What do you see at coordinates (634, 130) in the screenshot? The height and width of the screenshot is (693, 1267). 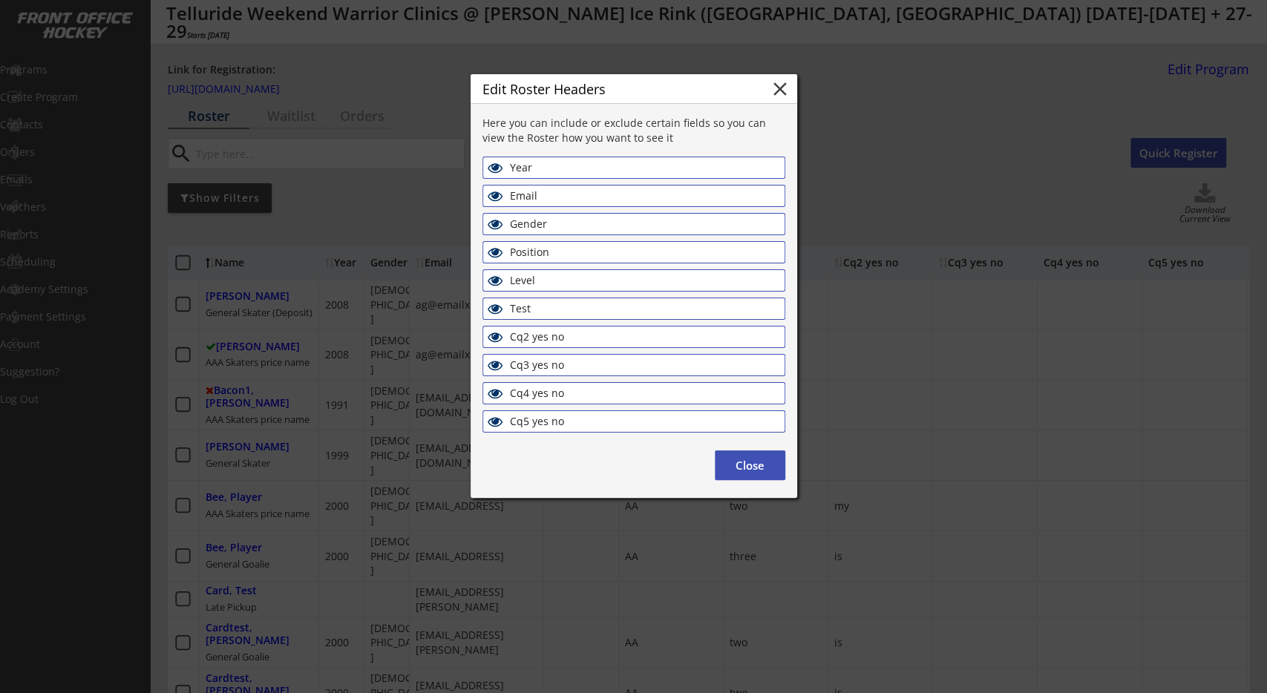 I see `div: Here you can include or exclude certain fields so you can view the Roster how you want to see it` at bounding box center [634, 130].